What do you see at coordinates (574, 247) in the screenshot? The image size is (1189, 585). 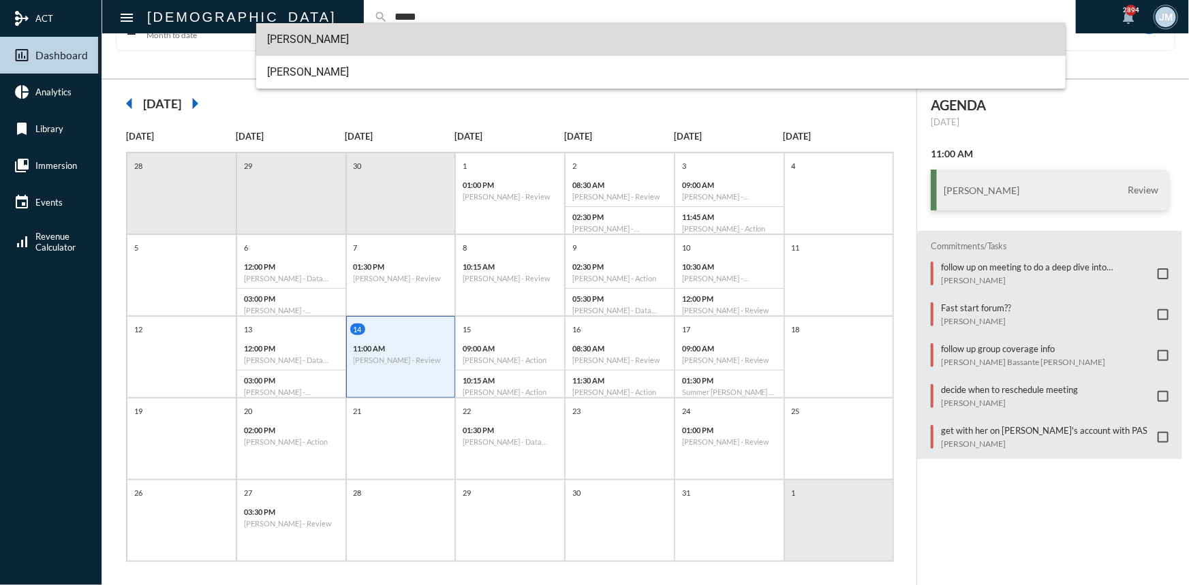 I see `p: 9` at bounding box center [574, 247].